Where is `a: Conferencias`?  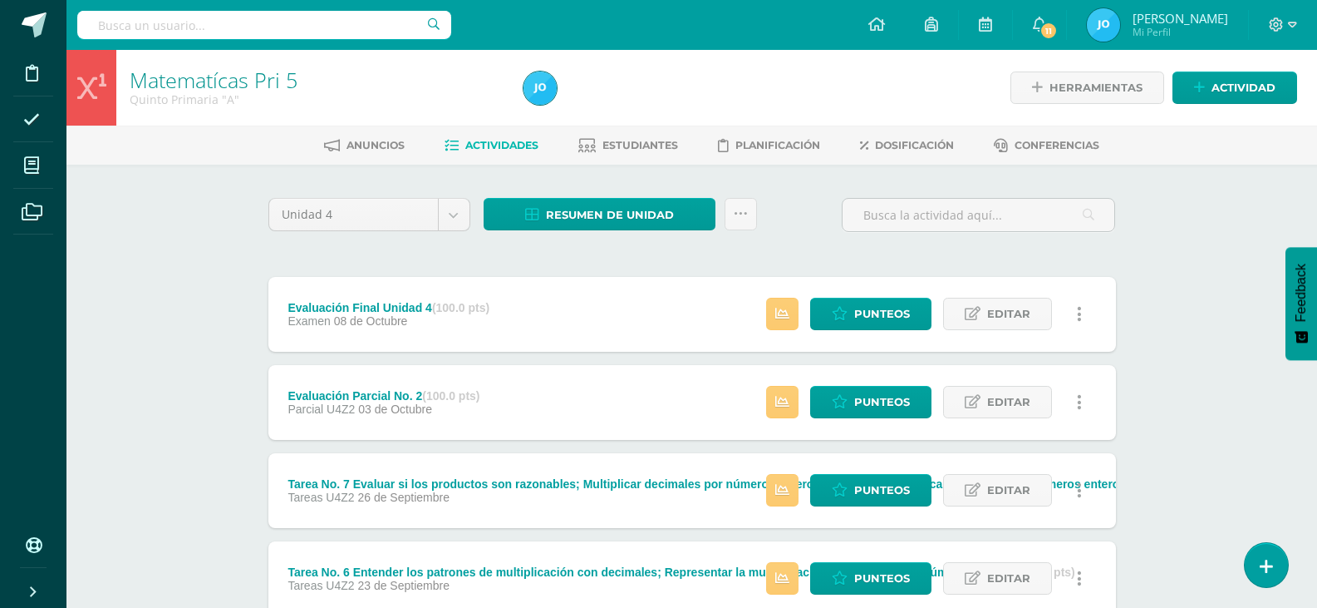 a: Conferencias is located at coordinates (1047, 145).